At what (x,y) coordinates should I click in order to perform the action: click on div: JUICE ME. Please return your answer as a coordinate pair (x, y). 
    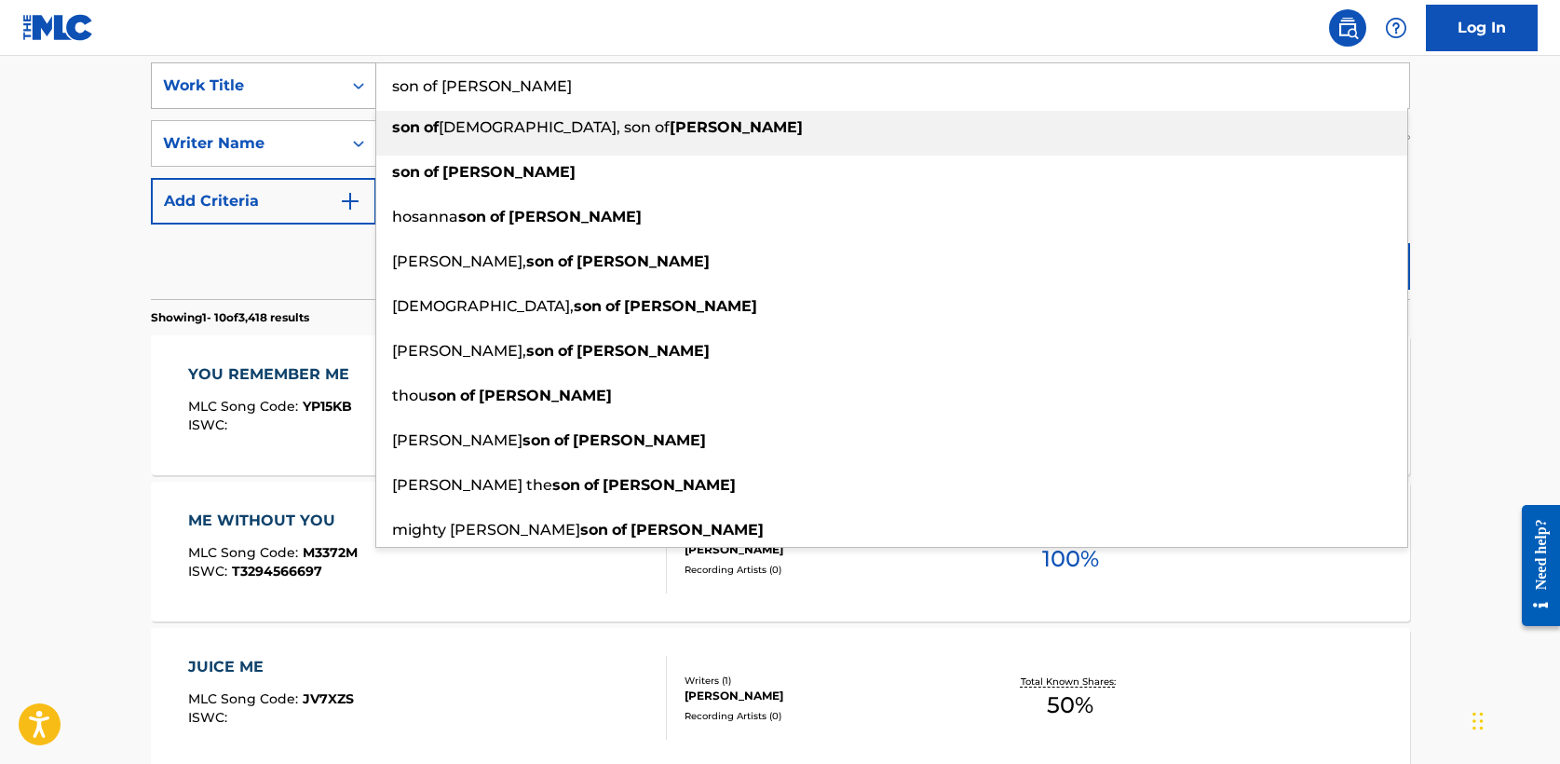
    Looking at the image, I should click on (271, 667).